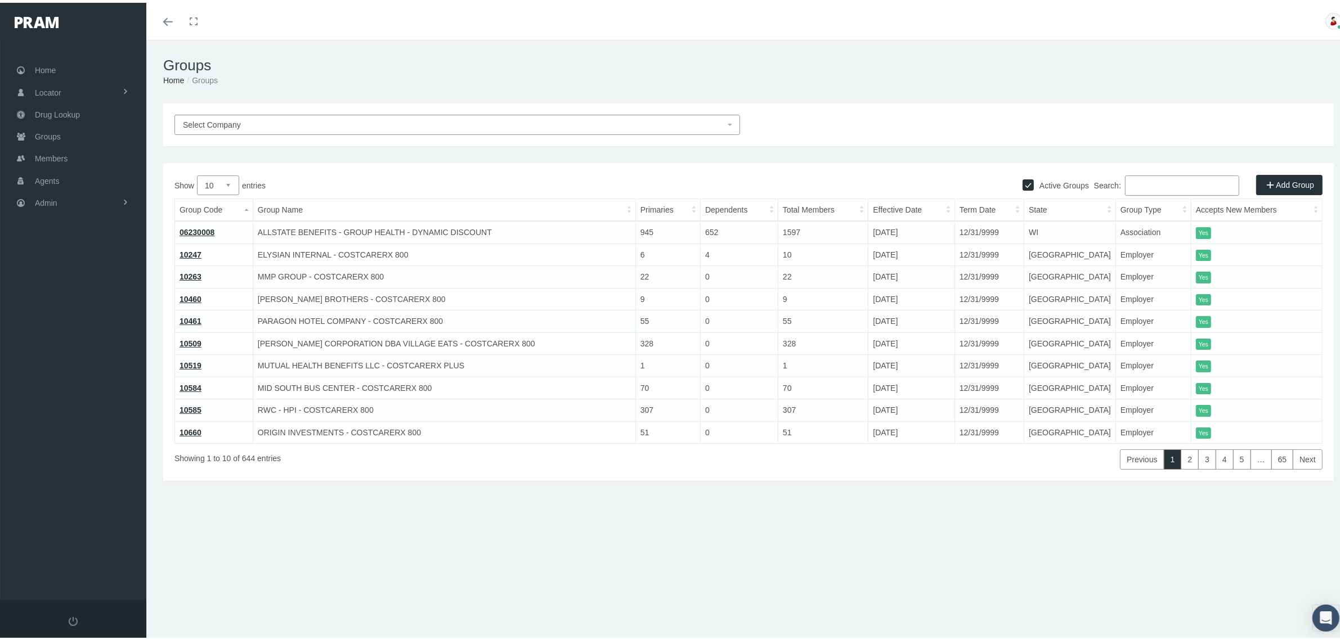 The width and height of the screenshot is (1340, 640). Describe the element at coordinates (1289, 182) in the screenshot. I see `a: Add Group` at that location.